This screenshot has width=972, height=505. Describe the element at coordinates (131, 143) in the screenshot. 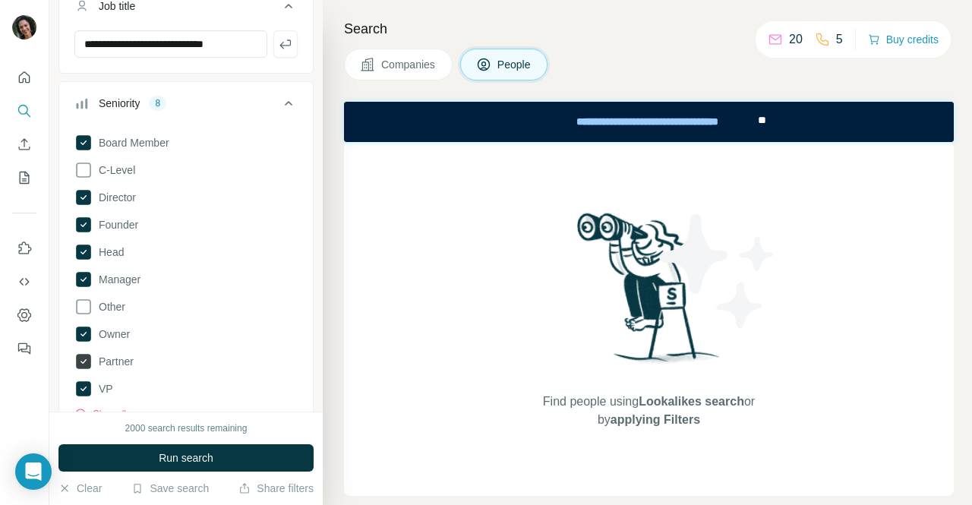

I see `span: Board Member` at that location.